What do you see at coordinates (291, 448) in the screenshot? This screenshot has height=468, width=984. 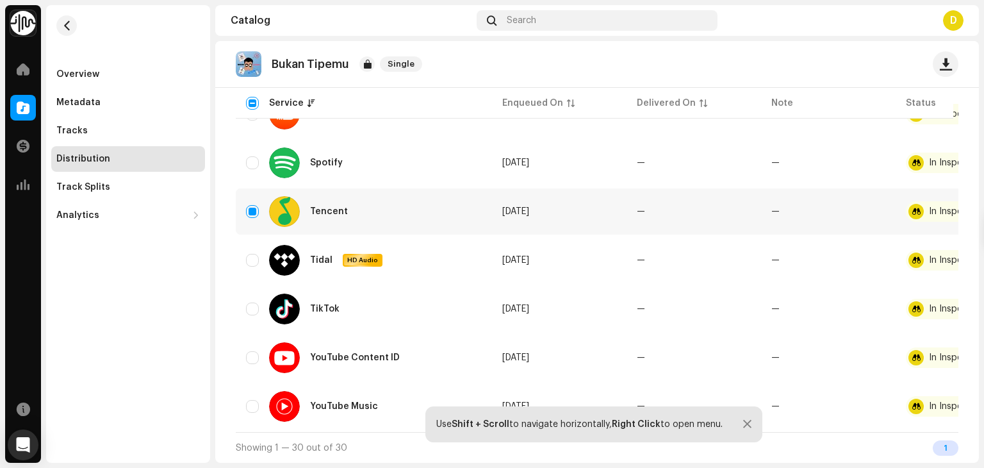 I see `span: Showing 1 — 30 out of 30` at bounding box center [291, 448].